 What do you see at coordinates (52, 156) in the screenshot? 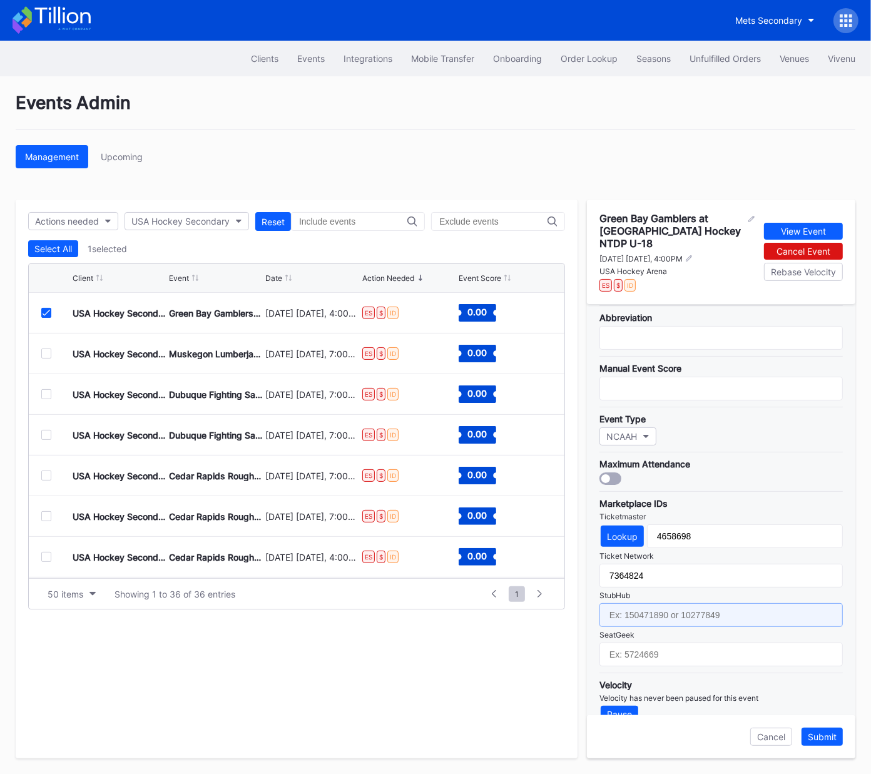
I see `div: Management` at bounding box center [52, 156].